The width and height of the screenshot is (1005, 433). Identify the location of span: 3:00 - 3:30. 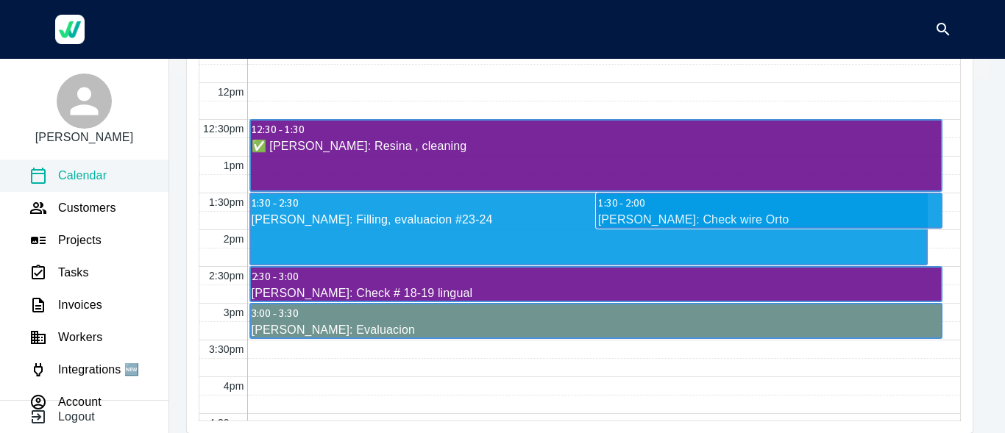
(275, 313).